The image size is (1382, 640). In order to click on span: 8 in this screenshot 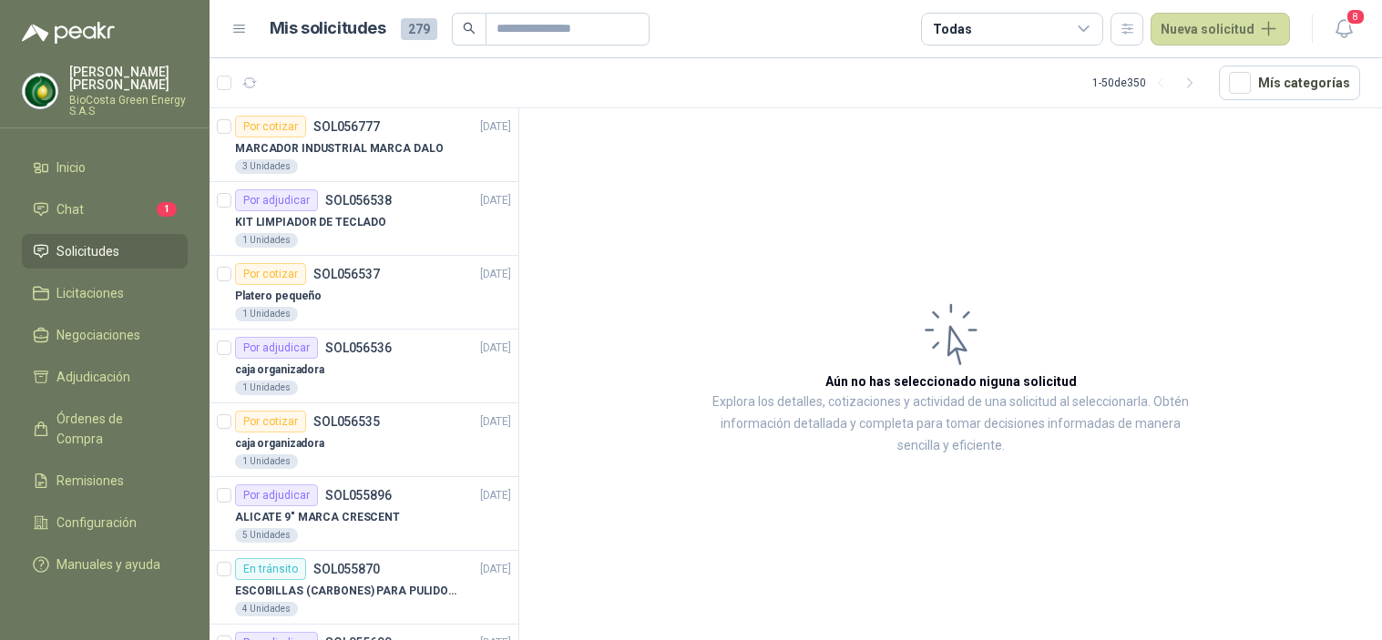, I will do `click(1356, 16)`.